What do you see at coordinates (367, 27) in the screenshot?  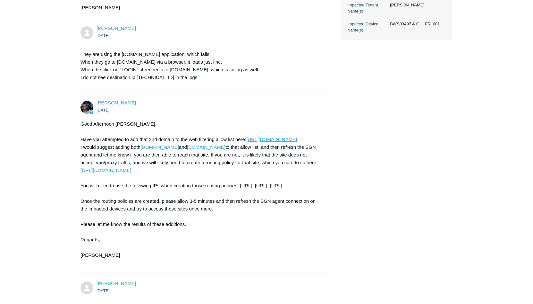 I see `dt: Impacted Device Name(s)` at bounding box center [367, 27].